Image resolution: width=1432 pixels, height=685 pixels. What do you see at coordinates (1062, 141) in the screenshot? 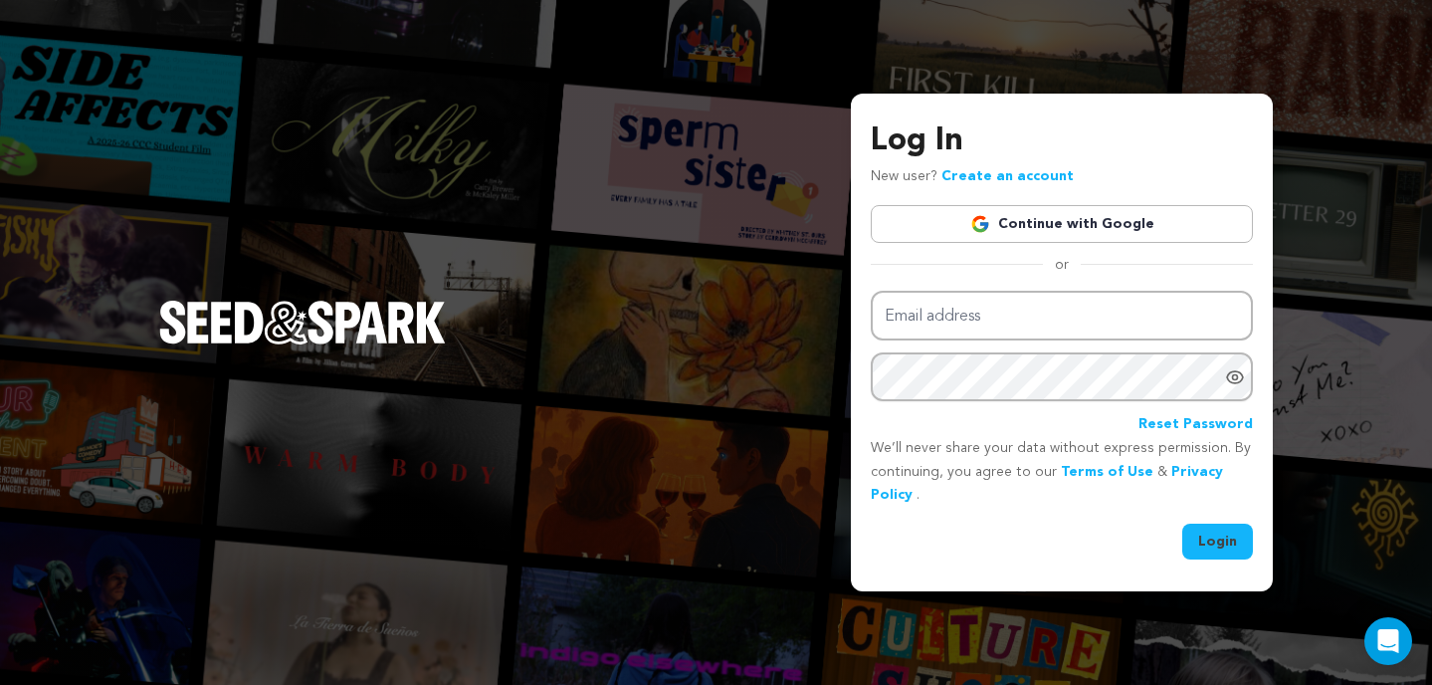
I see `h3: Log In` at bounding box center [1062, 141].